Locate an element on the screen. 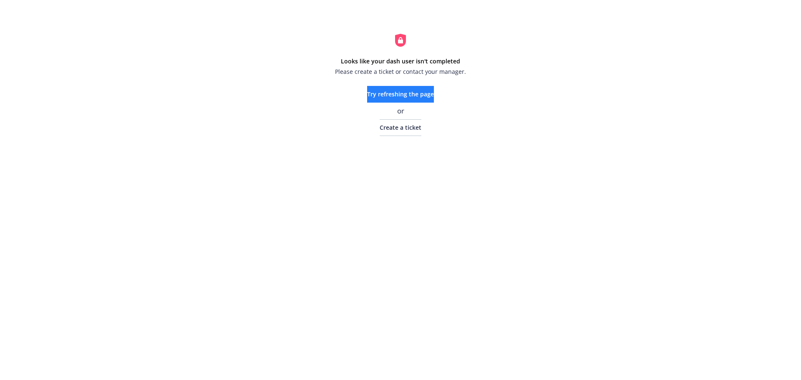 This screenshot has height=380, width=801. strong: Looks like your dash user isn't completed is located at coordinates (401, 61).